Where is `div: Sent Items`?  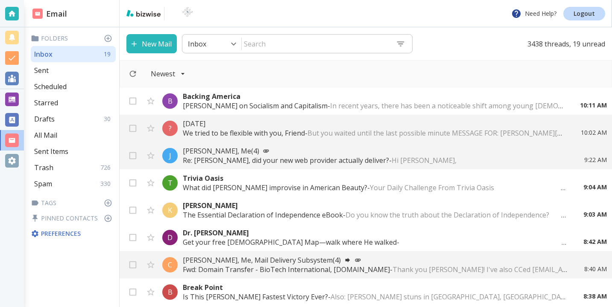 div: Sent Items is located at coordinates (73, 152).